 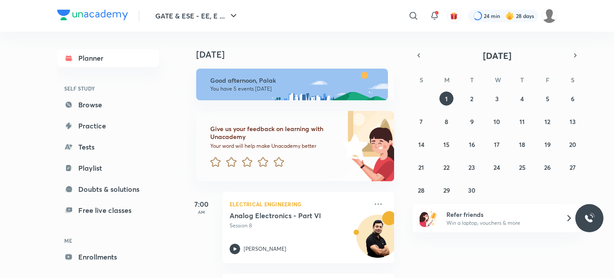 What do you see at coordinates (446, 98) in the screenshot?
I see `abbr: September 1, 2025` at bounding box center [446, 98].